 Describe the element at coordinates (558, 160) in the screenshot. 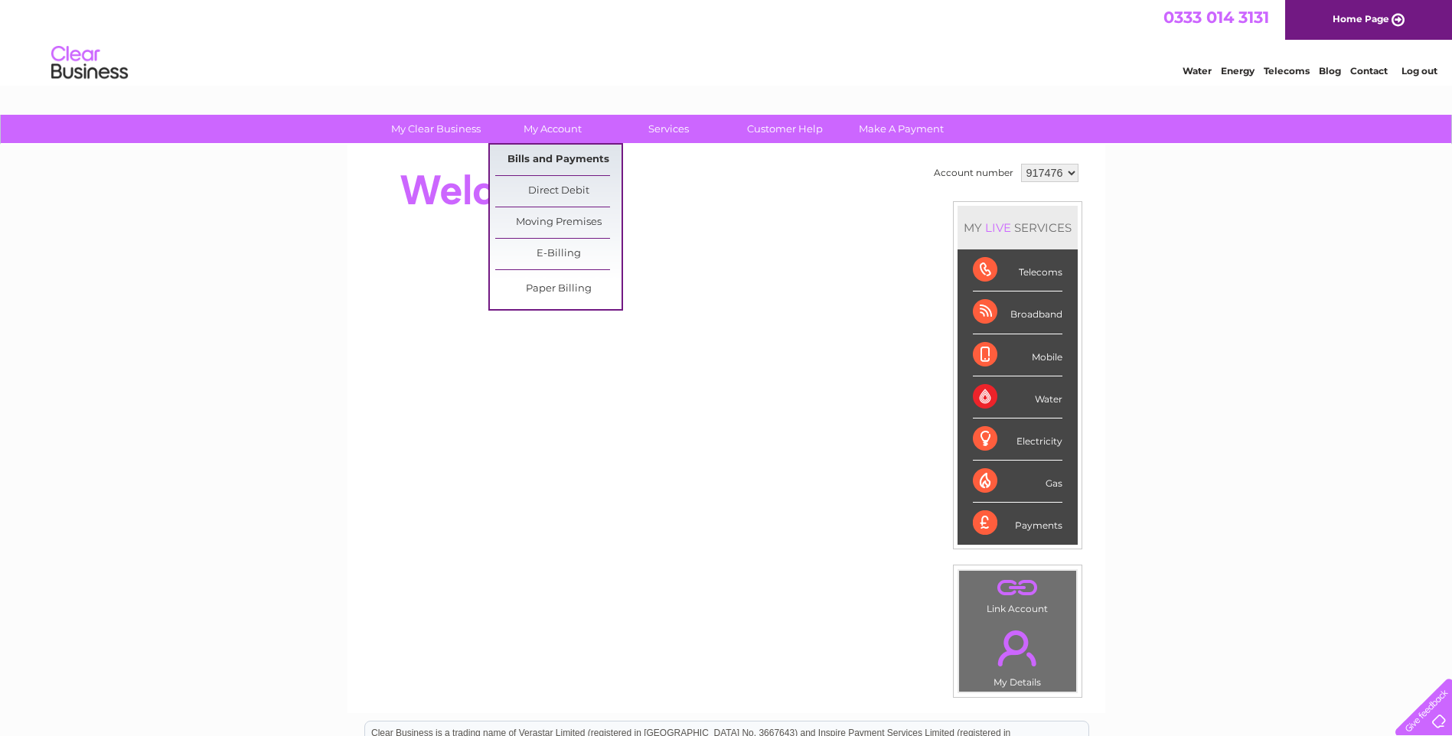

I see `a: Bills and Payments` at that location.